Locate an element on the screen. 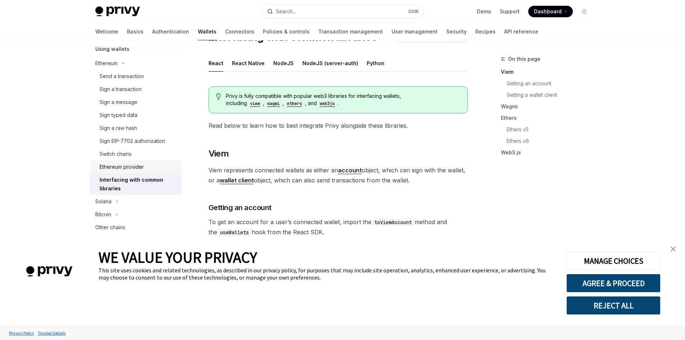  div: Sign a transaction is located at coordinates (120, 89).